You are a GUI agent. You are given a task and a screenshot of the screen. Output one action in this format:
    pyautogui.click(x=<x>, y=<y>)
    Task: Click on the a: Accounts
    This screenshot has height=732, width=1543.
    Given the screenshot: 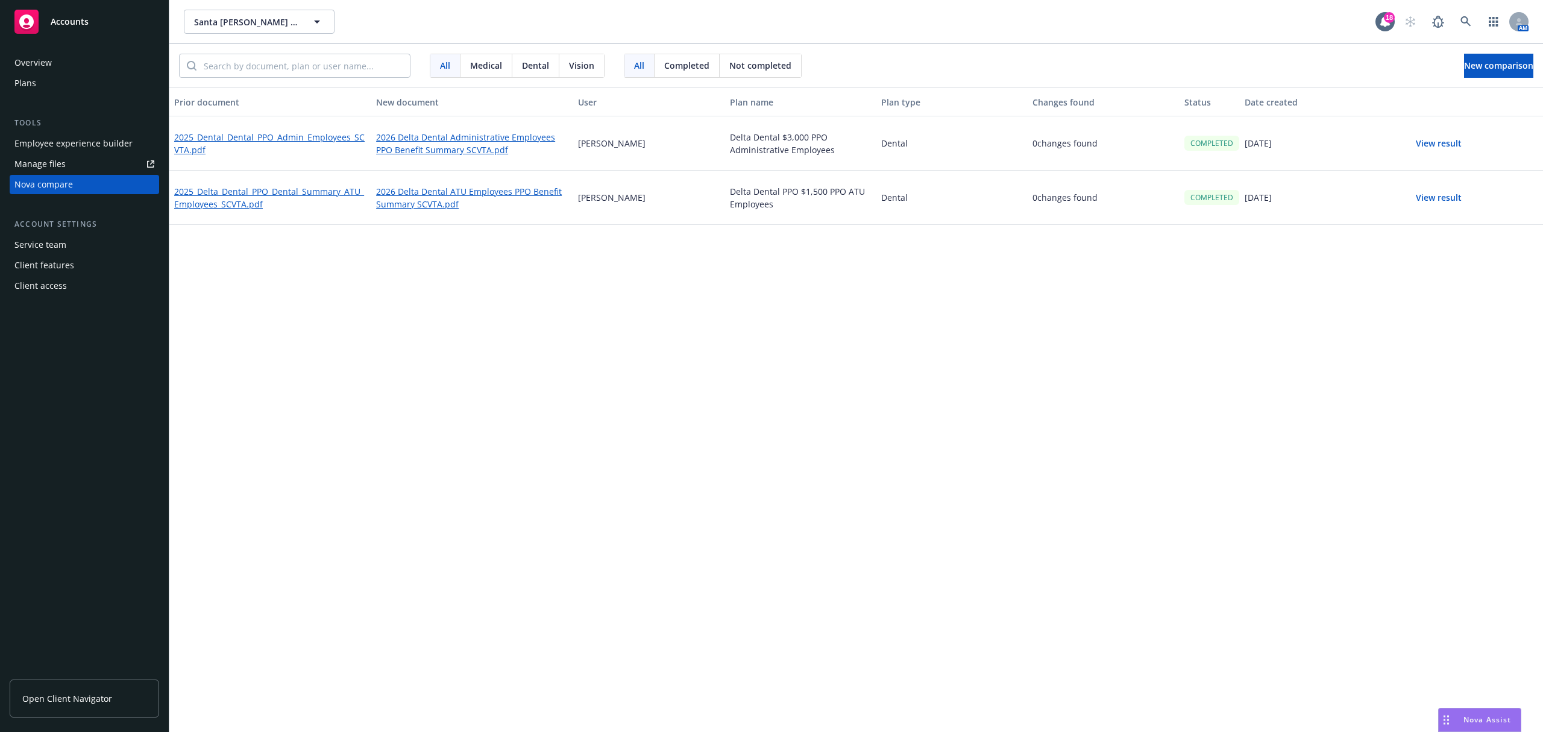 What is the action you would take?
    pyautogui.click(x=84, y=22)
    